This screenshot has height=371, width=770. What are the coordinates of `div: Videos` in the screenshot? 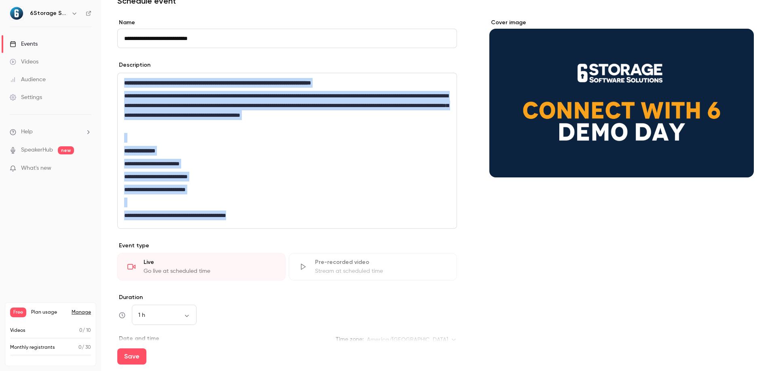 It's located at (24, 62).